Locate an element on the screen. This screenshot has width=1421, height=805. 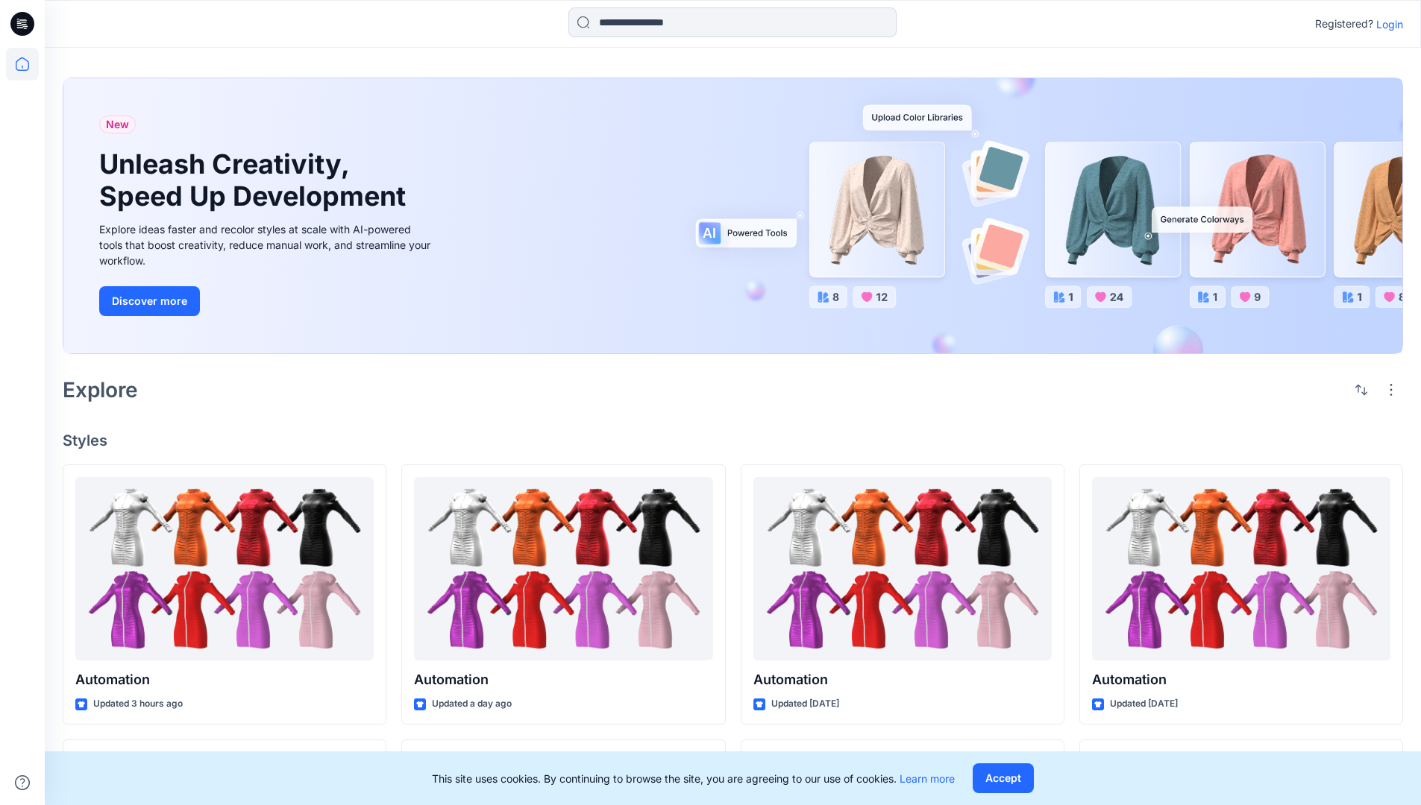
h4: Styles is located at coordinates (732, 441).